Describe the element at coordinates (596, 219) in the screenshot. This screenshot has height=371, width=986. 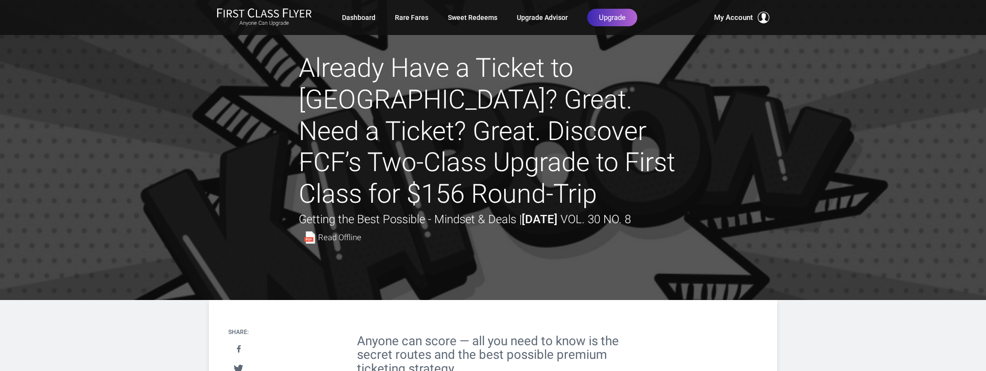
I see `span: Vol. 30 No. 8` at that location.